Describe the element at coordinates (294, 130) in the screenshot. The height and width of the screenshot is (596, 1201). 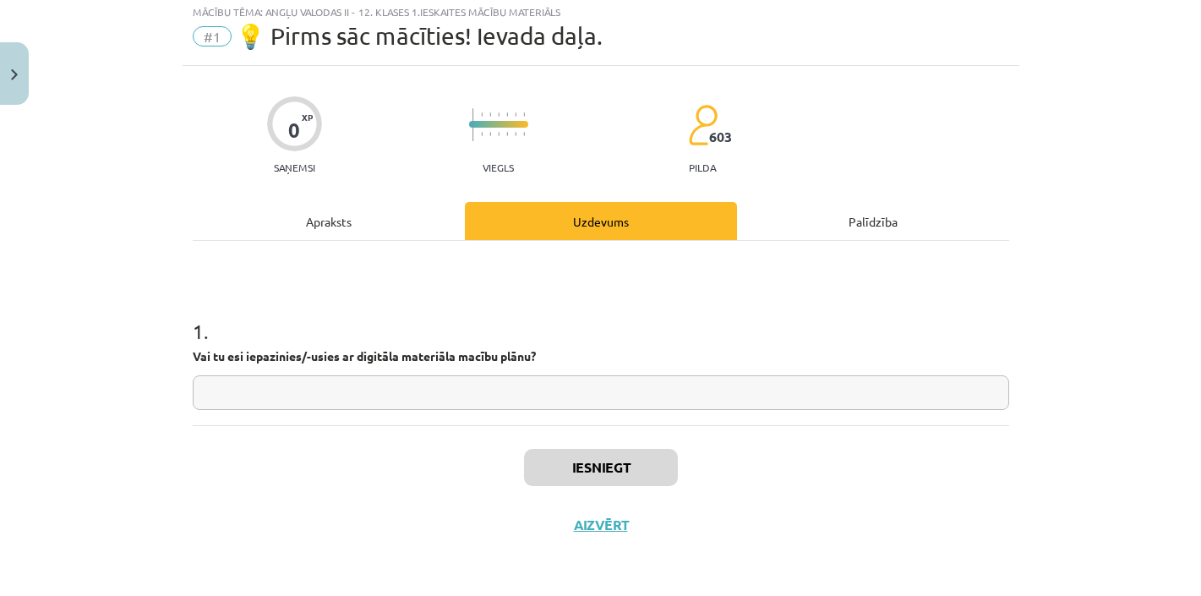
I see `div: 0` at that location.